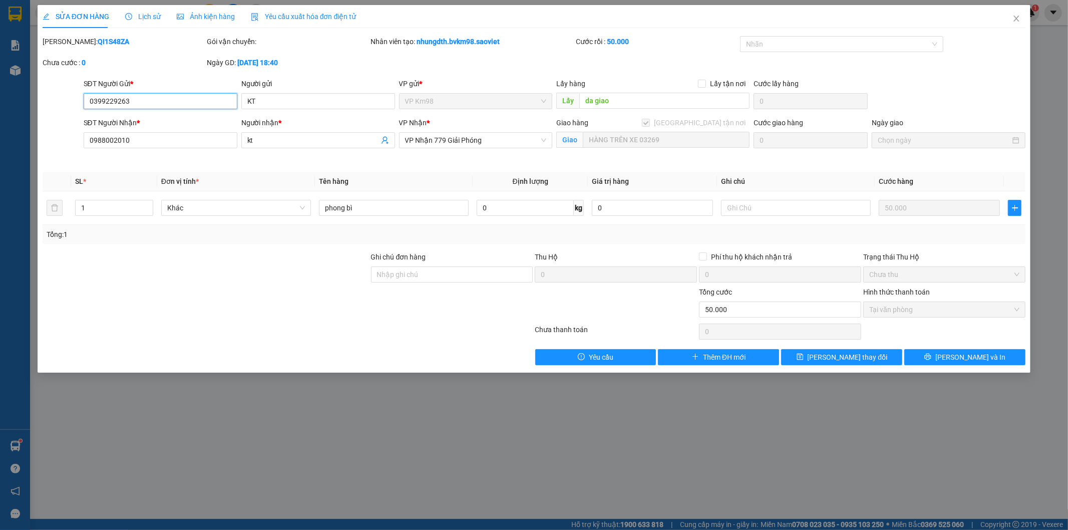 This screenshot has width=1068, height=530. Describe the element at coordinates (896, 181) in the screenshot. I see `span: Cước hàng` at that location.